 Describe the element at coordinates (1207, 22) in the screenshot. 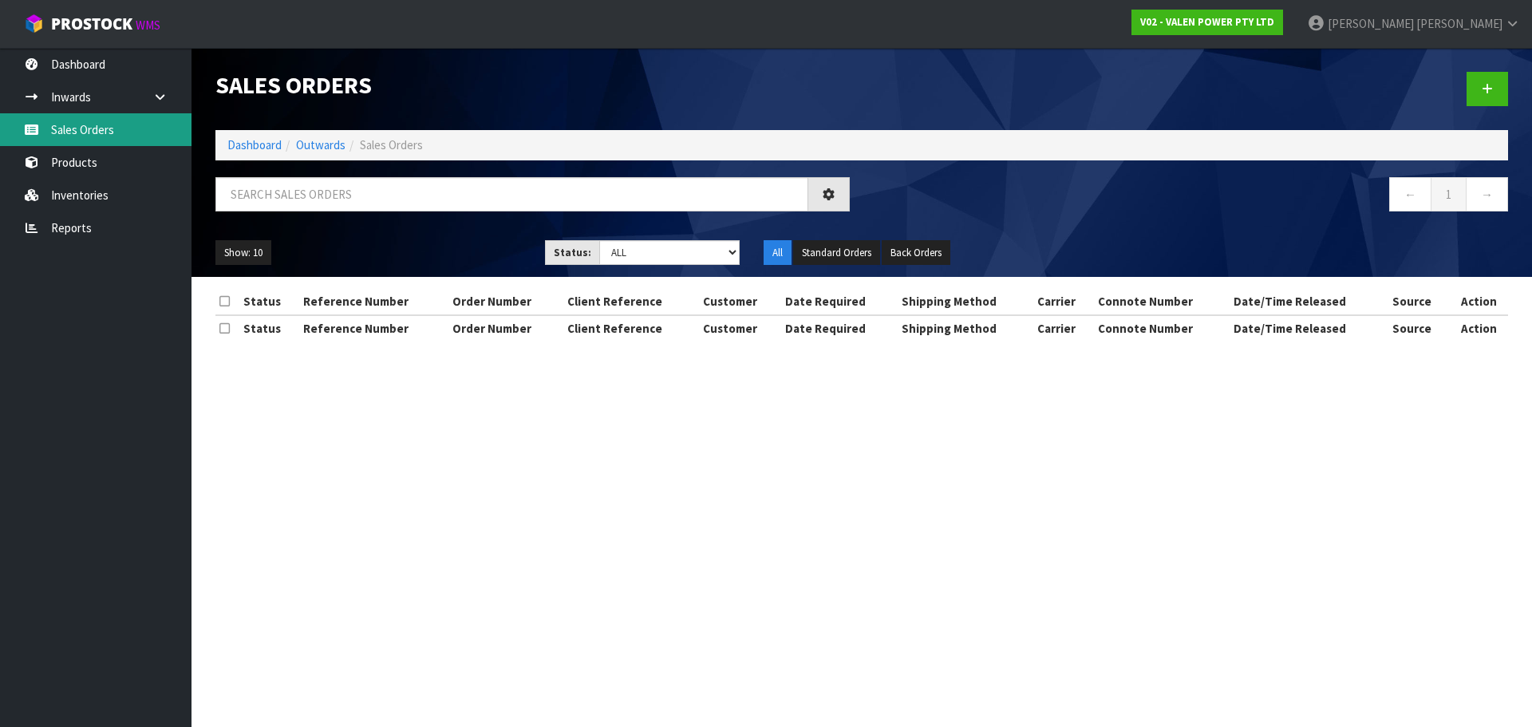

I see `strong: V02 - VALEN POWER PTY LTD` at that location.